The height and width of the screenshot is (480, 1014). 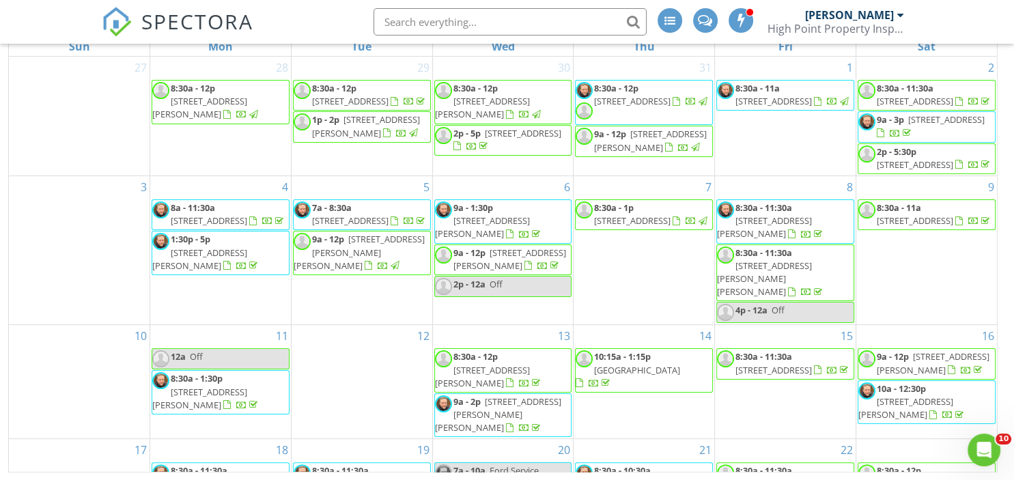 I want to click on td: Go to August 9, 2025, so click(x=926, y=251).